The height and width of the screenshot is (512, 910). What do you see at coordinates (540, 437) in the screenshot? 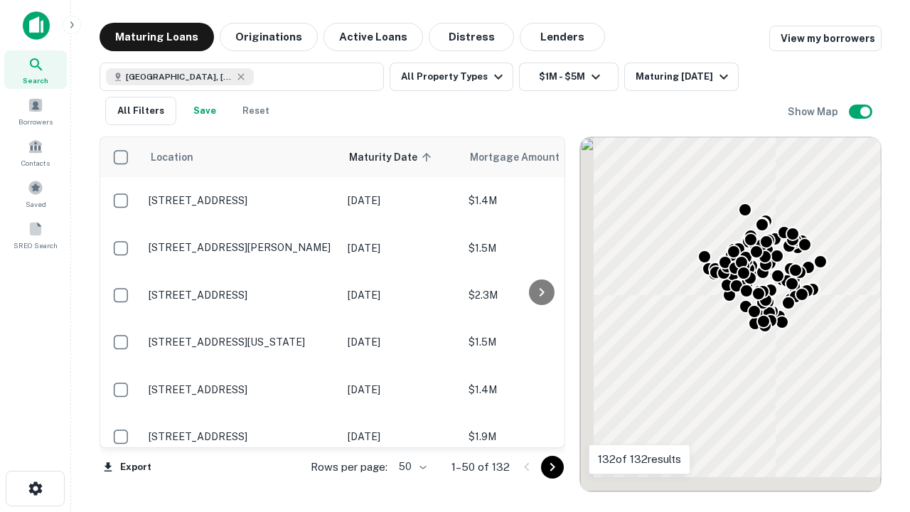
I see `p: $1.9M` at bounding box center [540, 437].